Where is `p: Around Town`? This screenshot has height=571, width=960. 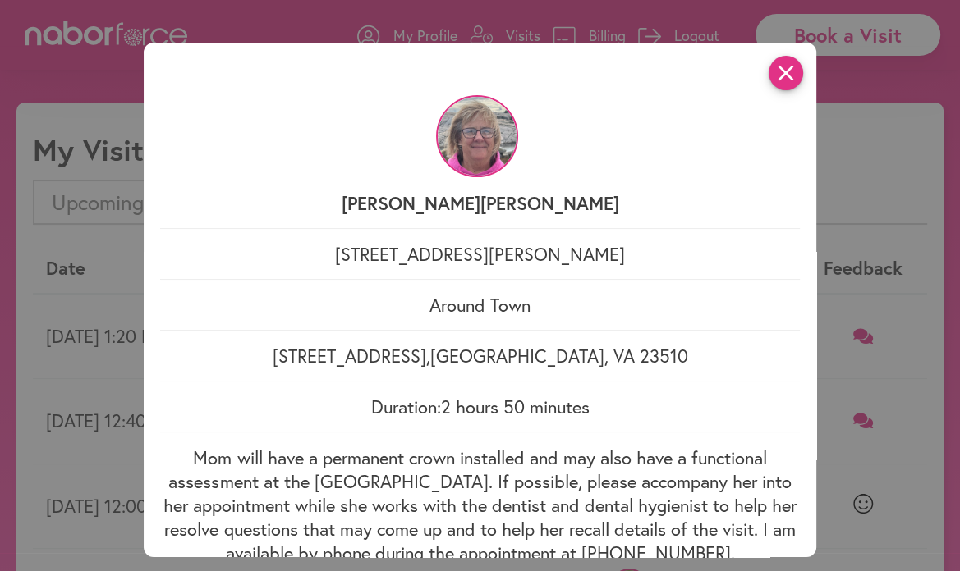 p: Around Town is located at coordinates (479, 305).